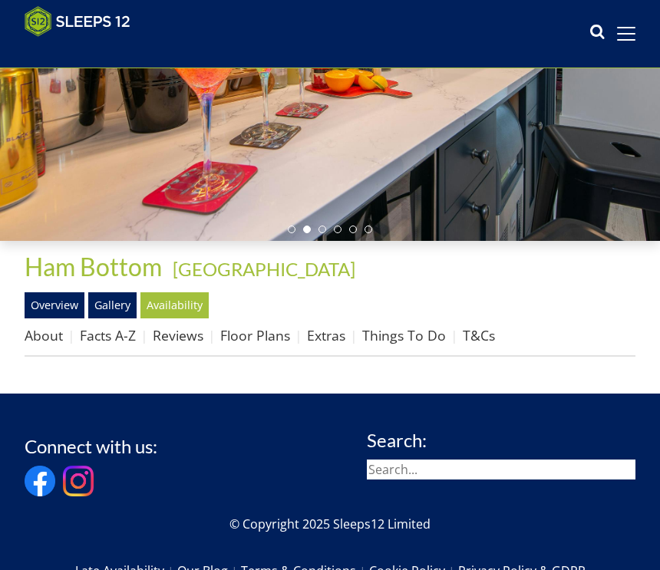 This screenshot has height=570, width=660. Describe the element at coordinates (404, 335) in the screenshot. I see `a: Things To Do` at that location.